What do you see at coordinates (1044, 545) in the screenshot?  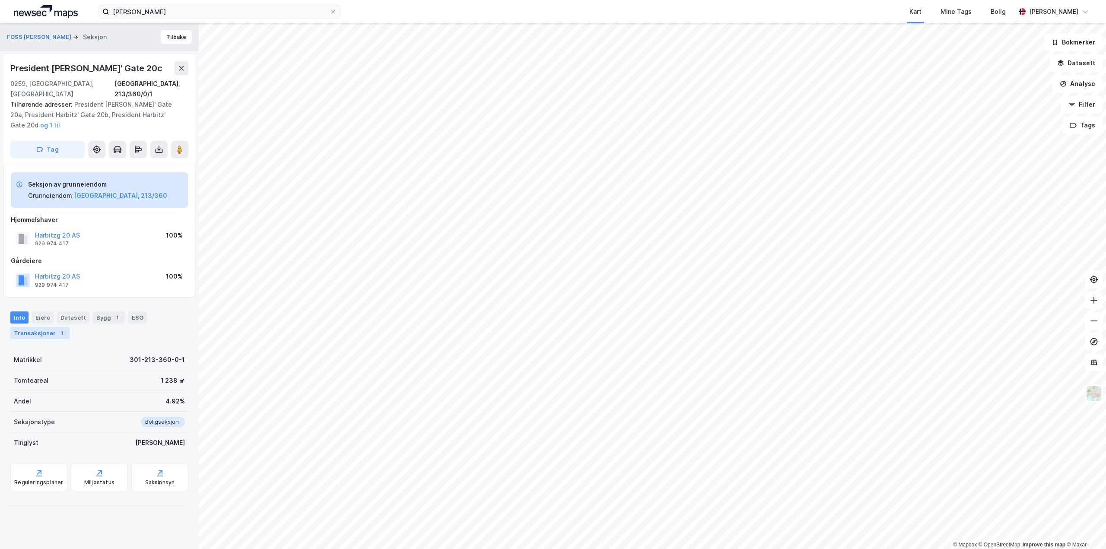 I see `a: Improve this map` at bounding box center [1044, 545].